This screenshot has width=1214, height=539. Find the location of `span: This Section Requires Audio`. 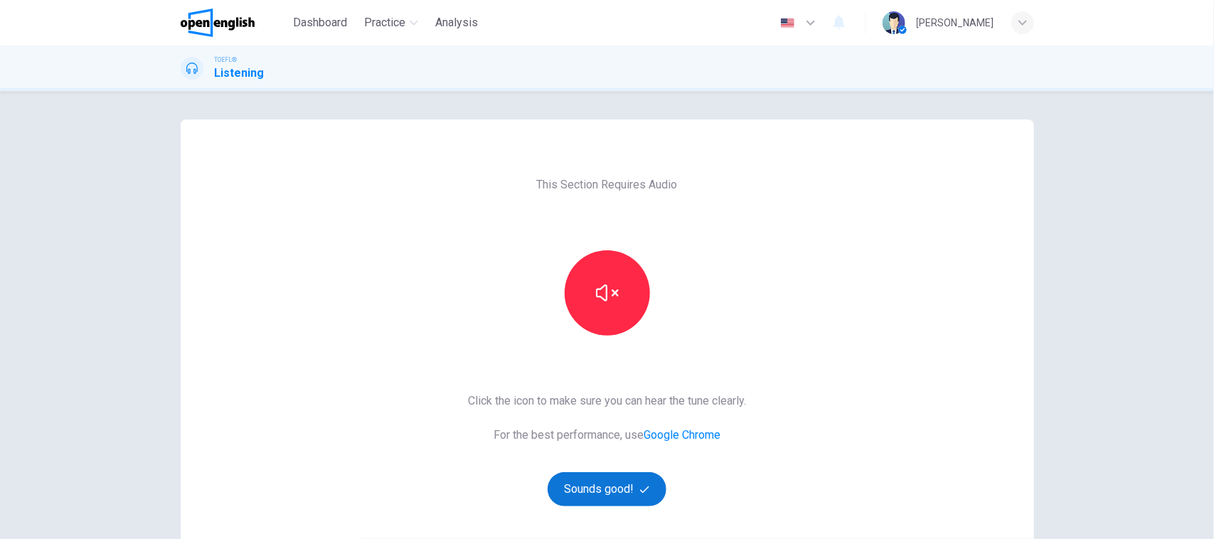

span: This Section Requires Audio is located at coordinates (608, 185).